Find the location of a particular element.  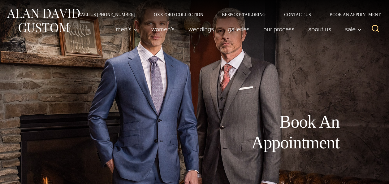

h1: Book An Appointment is located at coordinates (270, 132).